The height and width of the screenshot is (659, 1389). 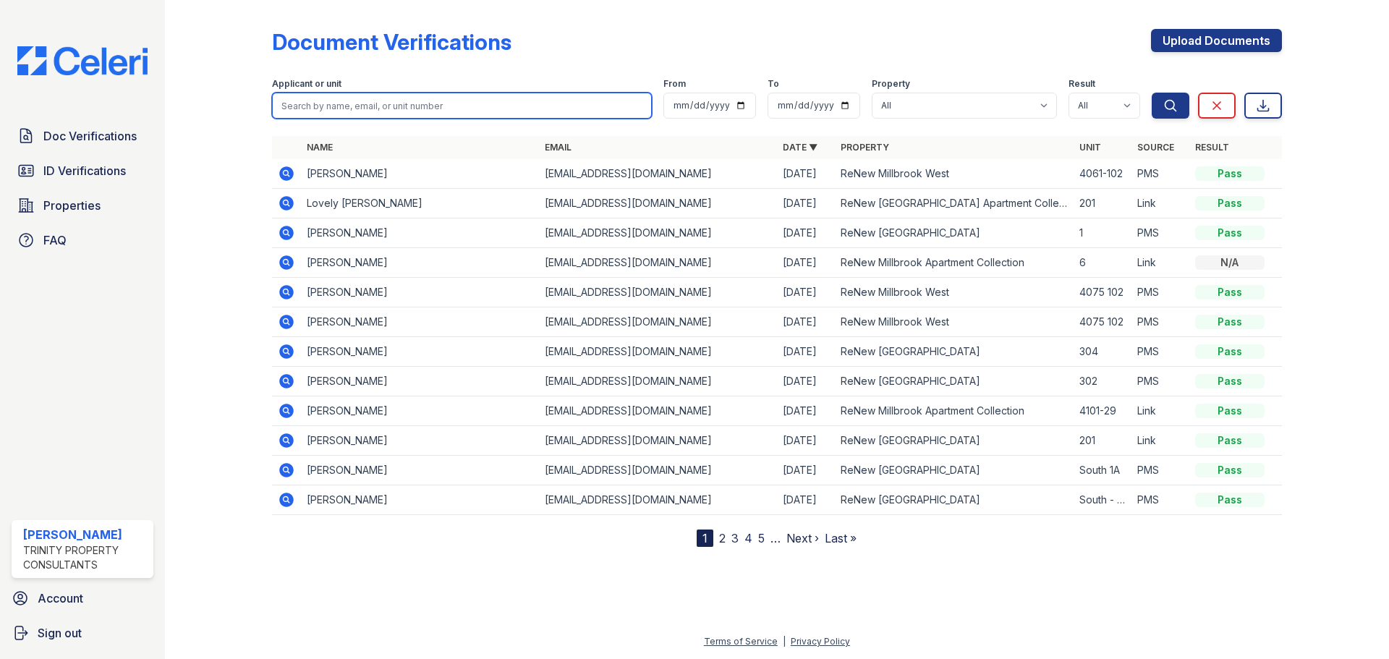 What do you see at coordinates (85, 171) in the screenshot?
I see `span: ID Verifications` at bounding box center [85, 171].